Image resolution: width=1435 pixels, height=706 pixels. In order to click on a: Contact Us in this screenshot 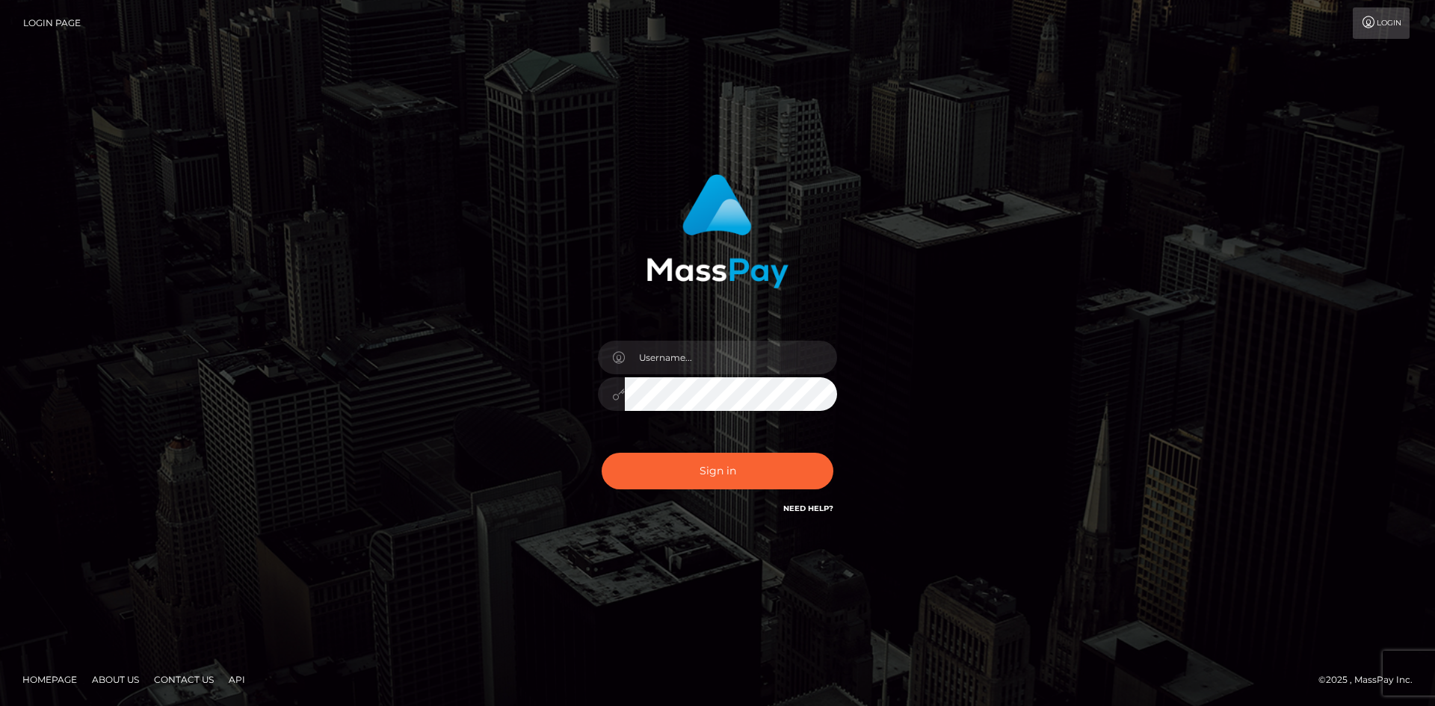, I will do `click(184, 680)`.